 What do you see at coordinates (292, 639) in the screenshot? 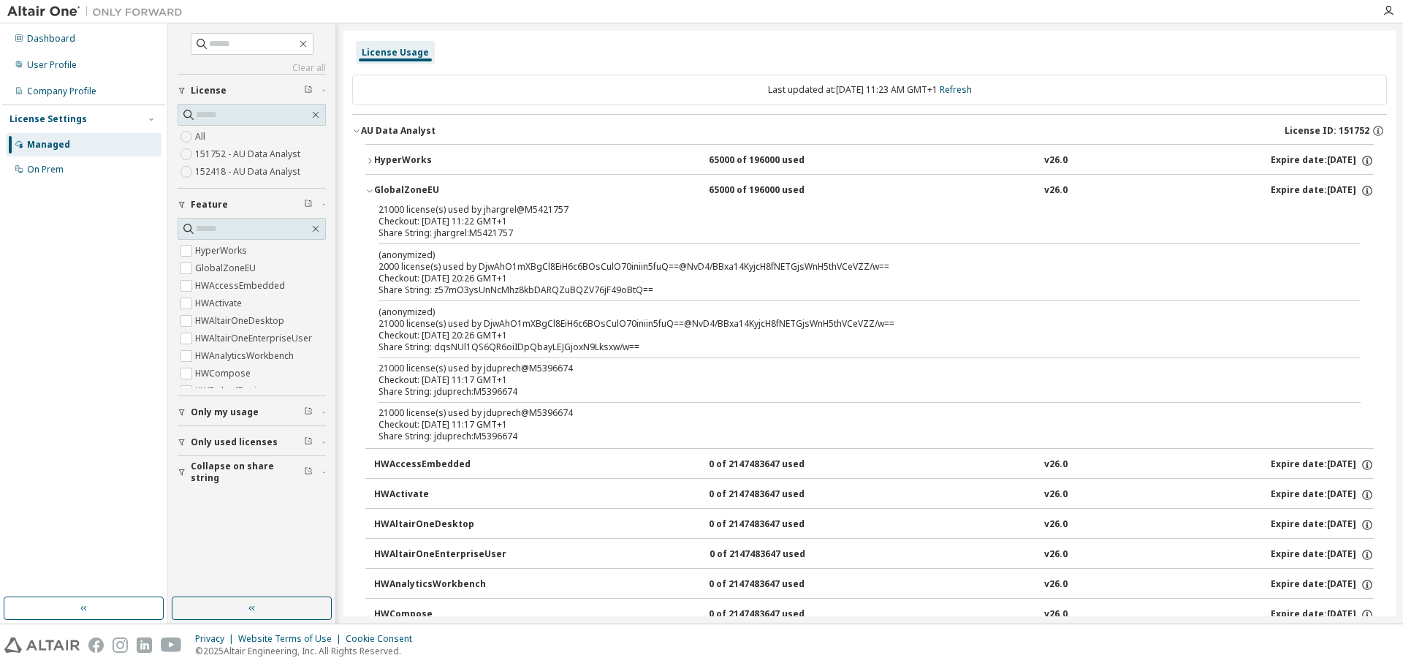
I see `div: Website Terms of Use` at bounding box center [292, 639].